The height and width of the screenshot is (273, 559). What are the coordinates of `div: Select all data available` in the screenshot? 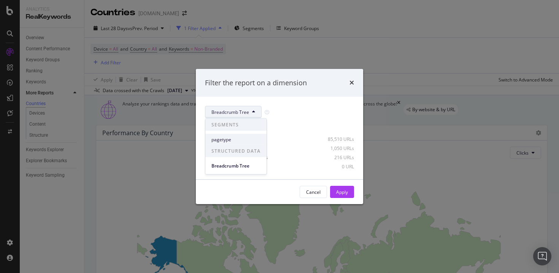 It's located at (280, 127).